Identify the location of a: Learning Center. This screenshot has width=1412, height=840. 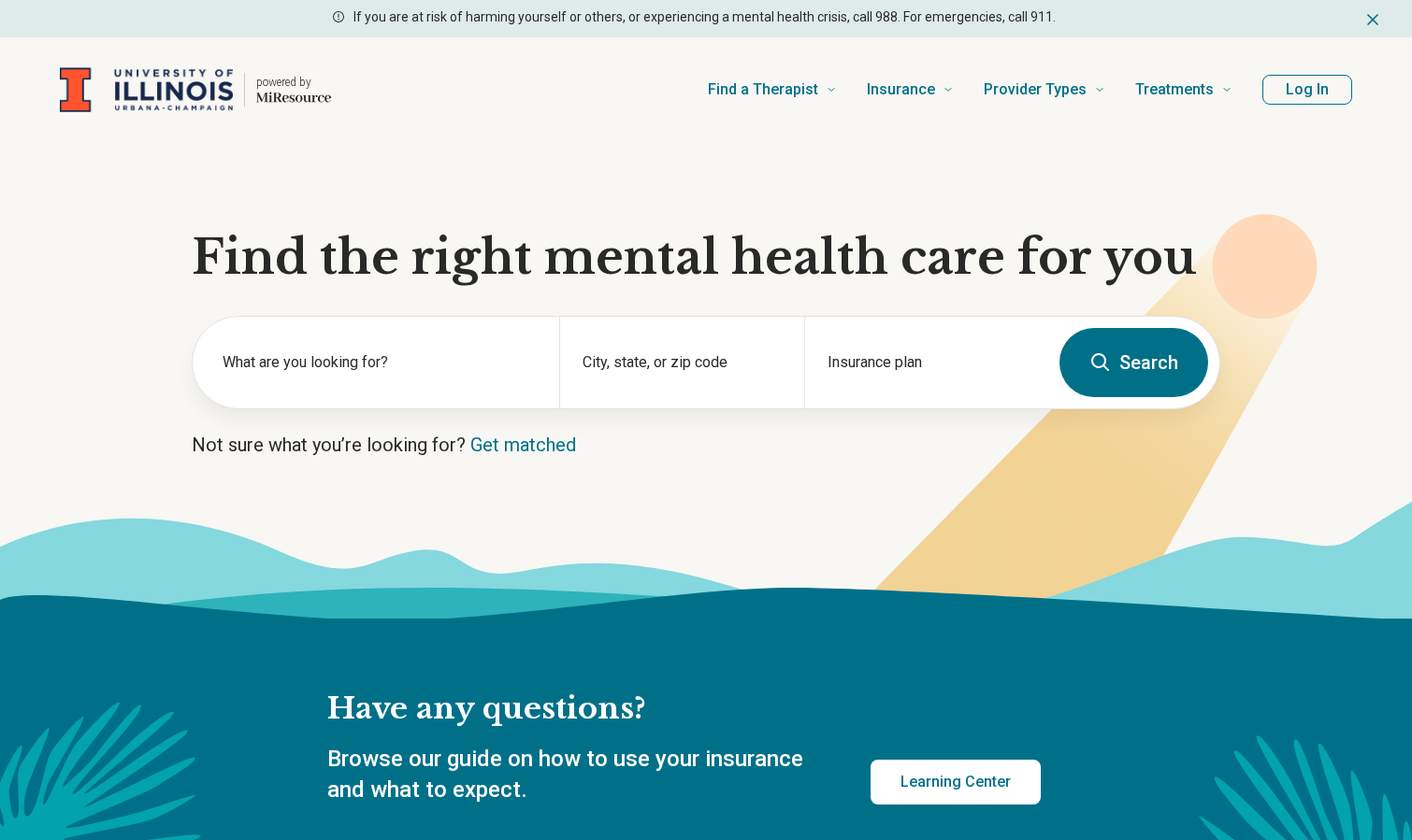
(955, 783).